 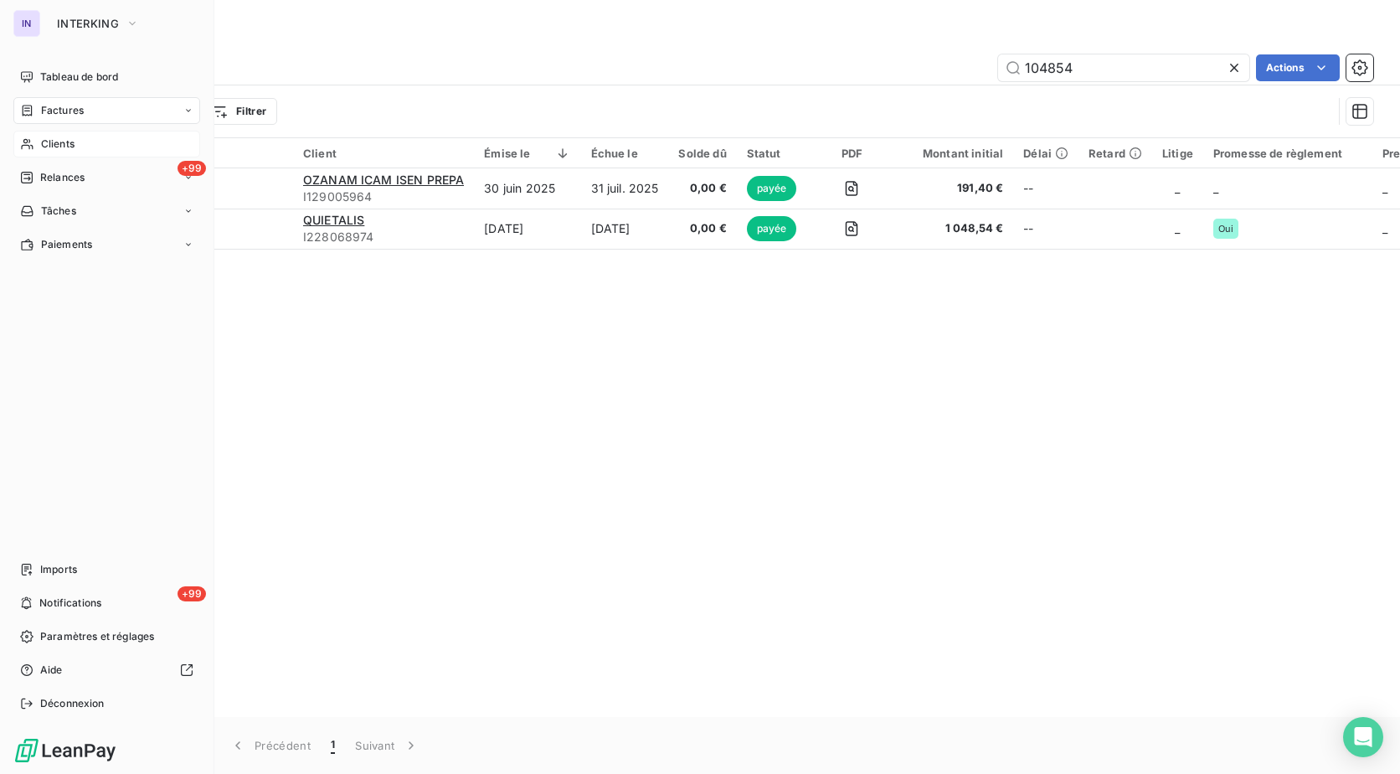 I want to click on span: 1 048,54 €, so click(x=953, y=229).